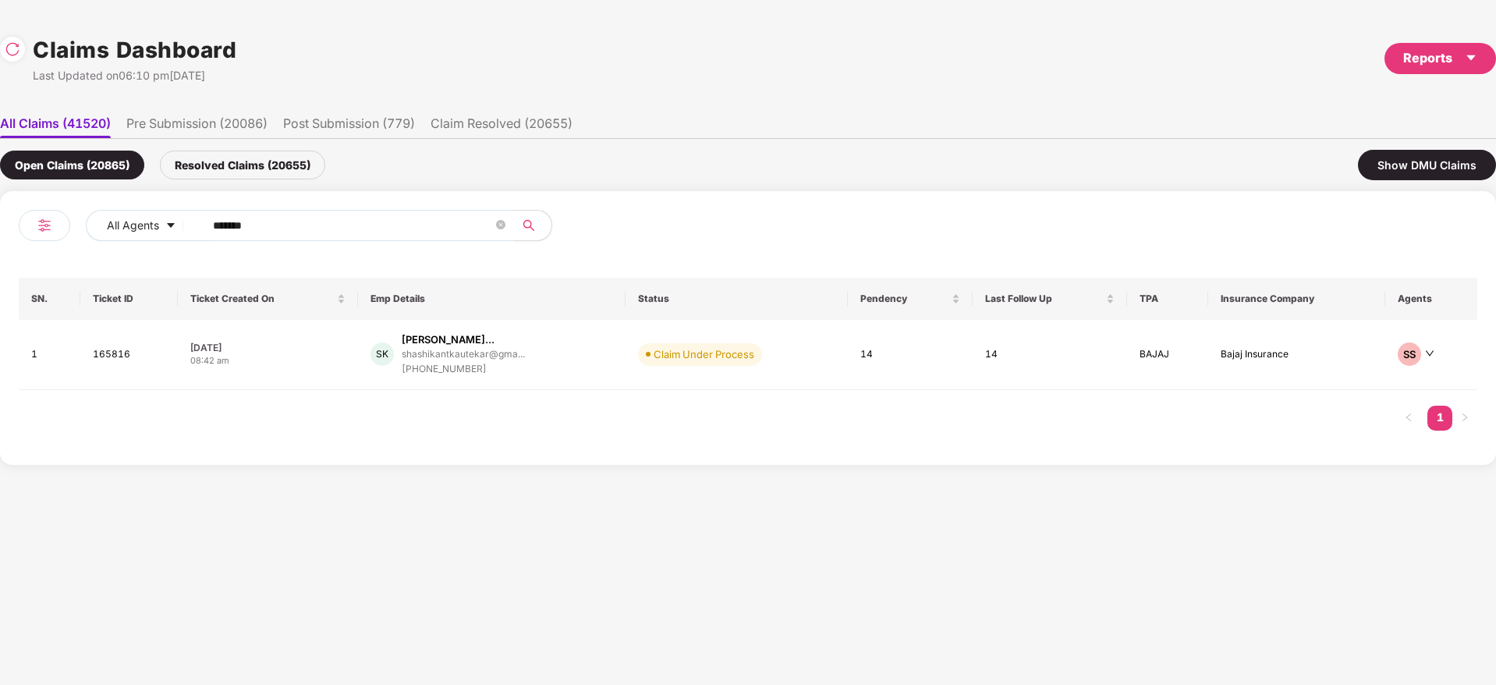 This screenshot has width=1496, height=685. What do you see at coordinates (134, 50) in the screenshot?
I see `h1: Claims Dashboard` at bounding box center [134, 50].